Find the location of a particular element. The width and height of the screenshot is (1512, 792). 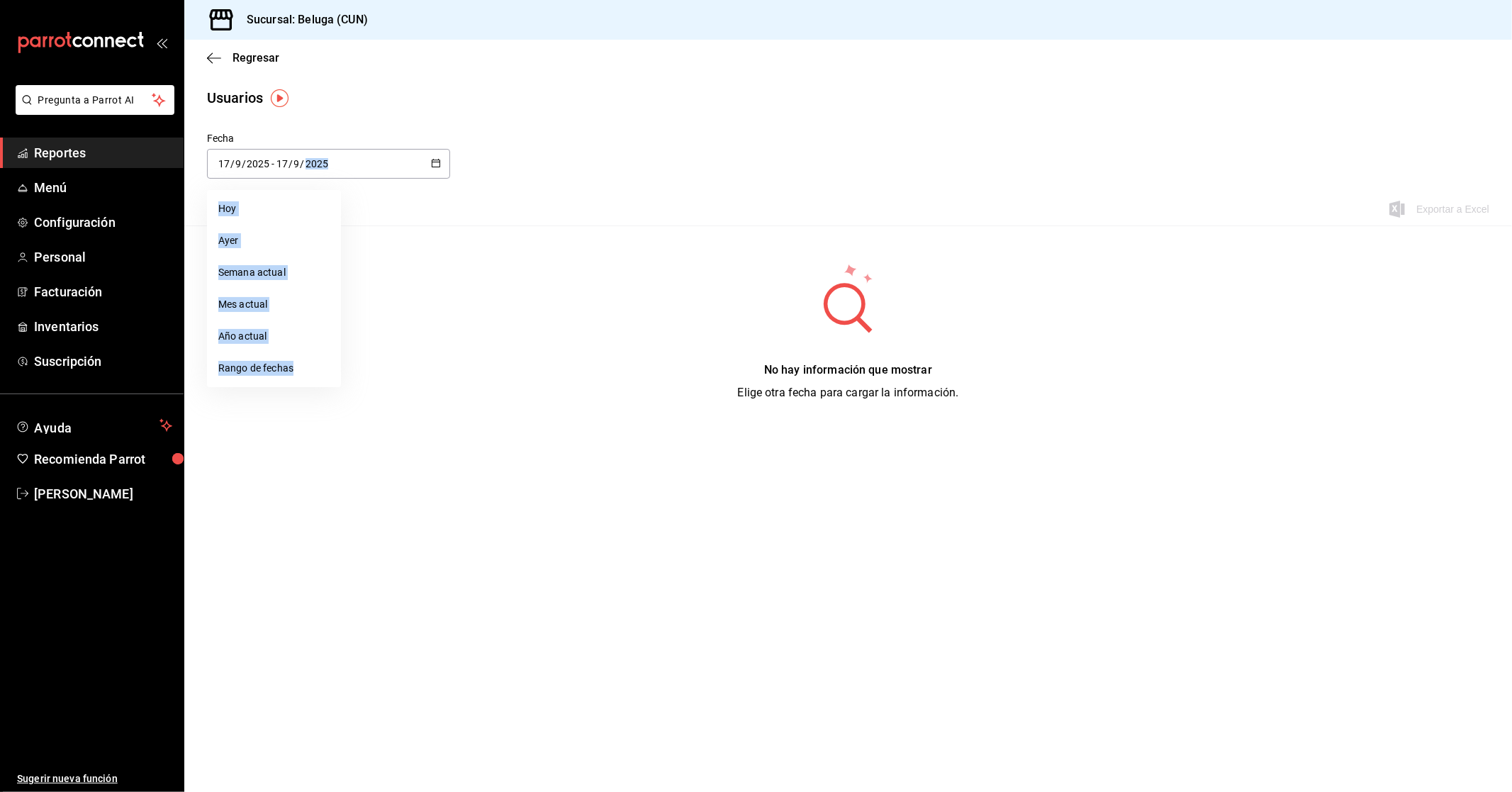

li: Mes actual is located at coordinates (274, 304).